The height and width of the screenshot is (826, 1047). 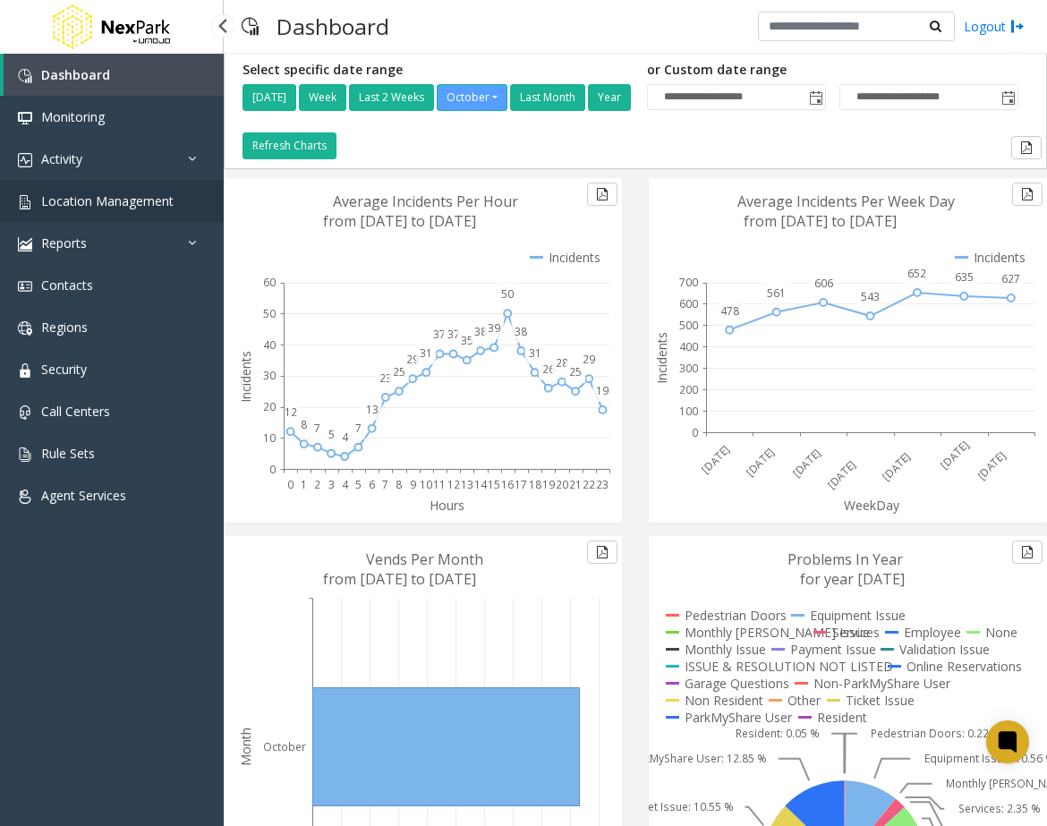 I want to click on text: 14, so click(x=480, y=484).